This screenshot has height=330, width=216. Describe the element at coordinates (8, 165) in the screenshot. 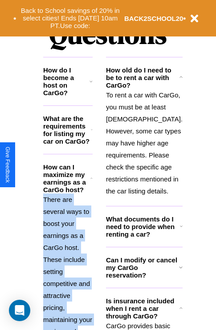

I see `div: Give Feedback` at that location.